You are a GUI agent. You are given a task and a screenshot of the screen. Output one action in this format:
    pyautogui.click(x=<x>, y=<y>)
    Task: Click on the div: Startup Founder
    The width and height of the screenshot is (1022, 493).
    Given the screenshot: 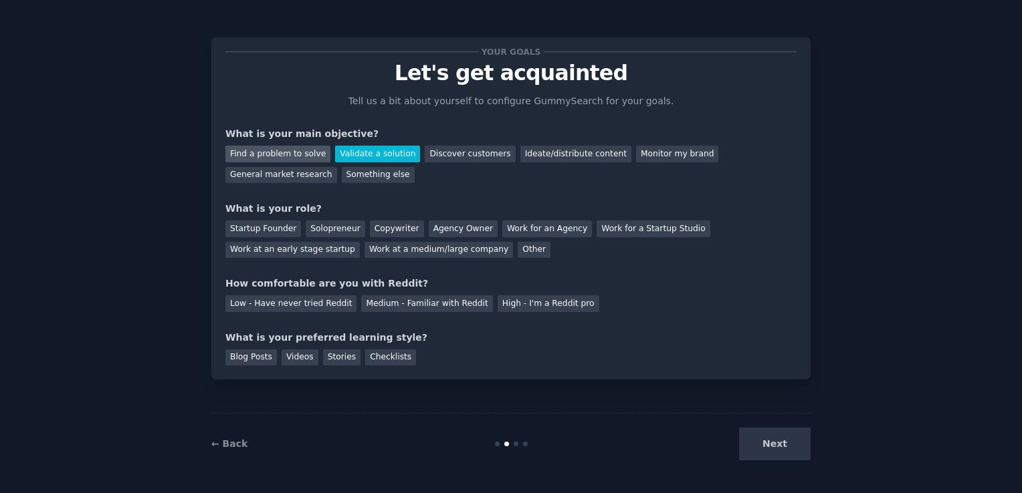 What is the action you would take?
    pyautogui.click(x=263, y=229)
    